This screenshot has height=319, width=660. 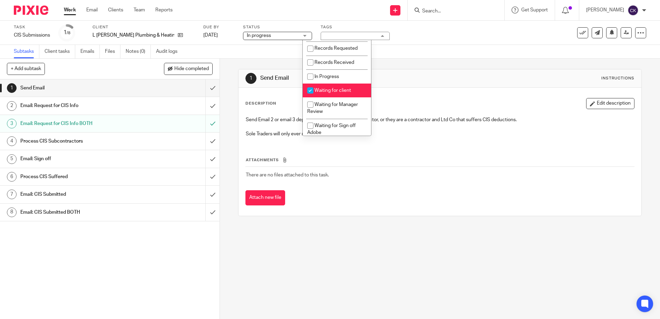 What do you see at coordinates (262, 160) in the screenshot?
I see `span: Attachments` at bounding box center [262, 160].